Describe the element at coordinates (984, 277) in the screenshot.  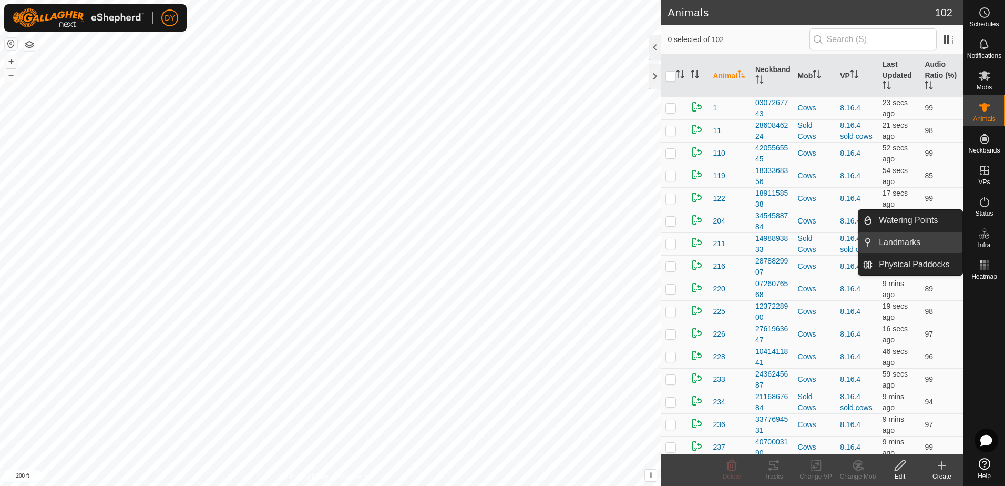
I see `span: Heatmap` at that location.